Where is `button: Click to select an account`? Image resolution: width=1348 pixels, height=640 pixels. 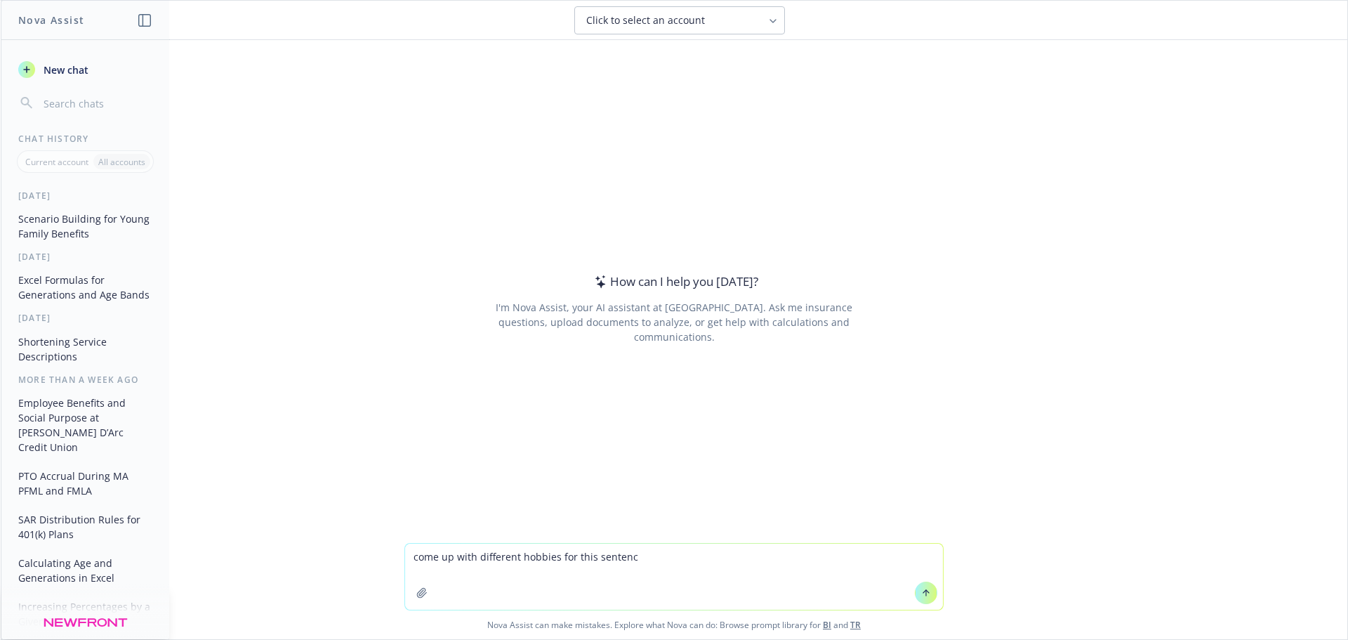
button: Click to select an account is located at coordinates (680, 20).